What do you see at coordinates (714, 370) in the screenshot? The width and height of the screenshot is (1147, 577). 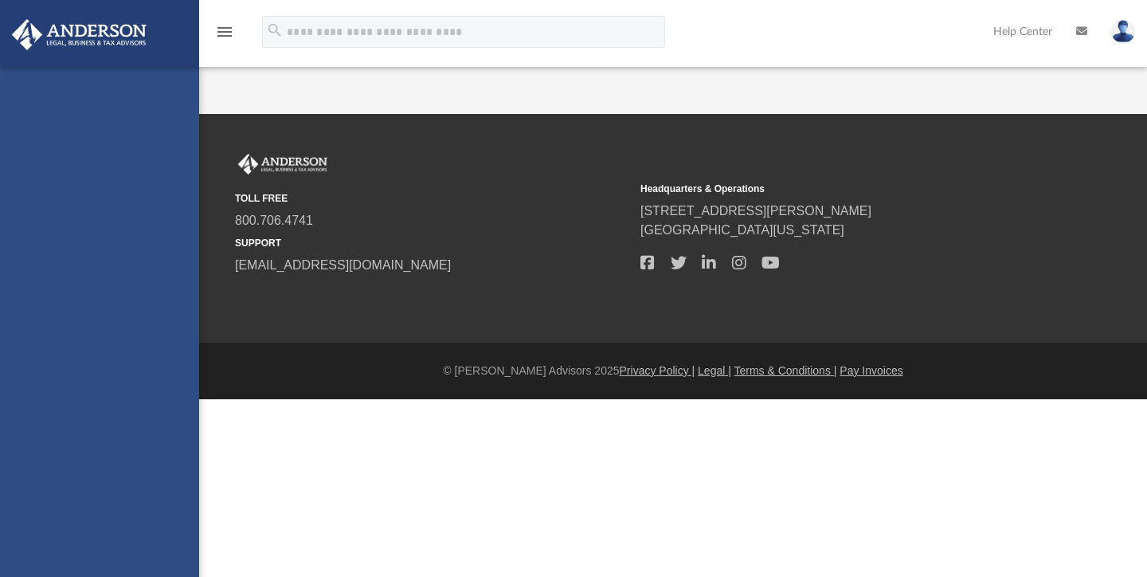 I see `a: Legal |` at bounding box center [714, 370].